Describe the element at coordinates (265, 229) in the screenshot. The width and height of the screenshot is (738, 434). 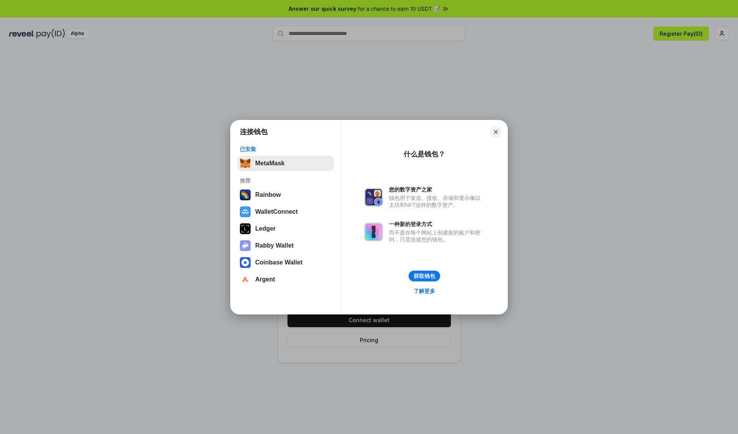
I see `div: Ledger` at that location.